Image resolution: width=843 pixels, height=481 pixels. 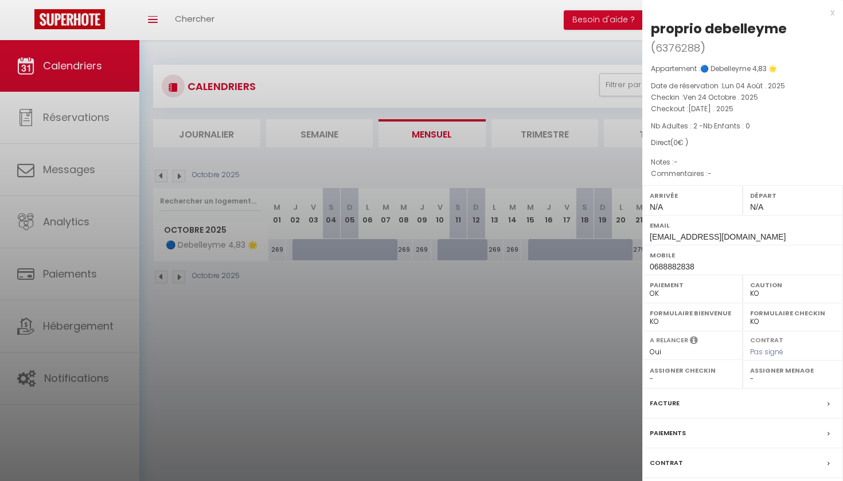 I want to click on p: Commentaires :, so click(x=742, y=174).